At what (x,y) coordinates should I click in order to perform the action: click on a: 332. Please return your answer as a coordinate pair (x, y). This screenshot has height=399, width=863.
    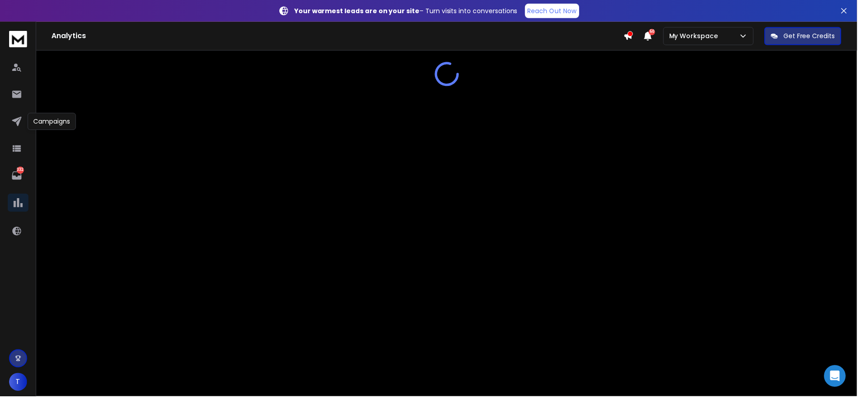
    Looking at the image, I should click on (17, 177).